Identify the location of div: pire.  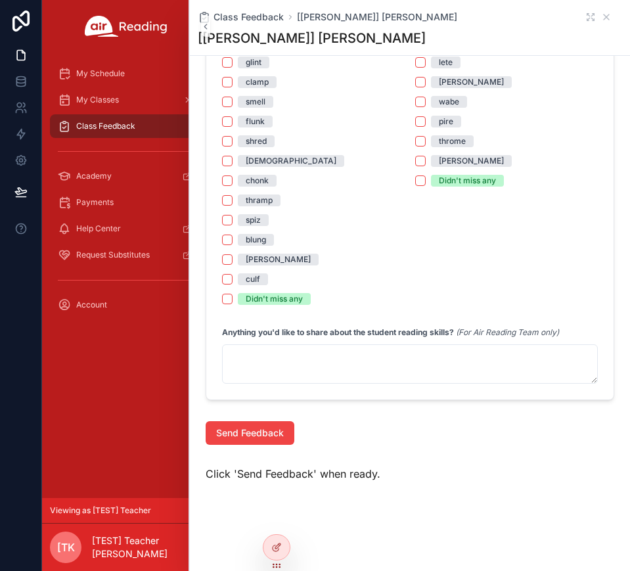
(446, 122).